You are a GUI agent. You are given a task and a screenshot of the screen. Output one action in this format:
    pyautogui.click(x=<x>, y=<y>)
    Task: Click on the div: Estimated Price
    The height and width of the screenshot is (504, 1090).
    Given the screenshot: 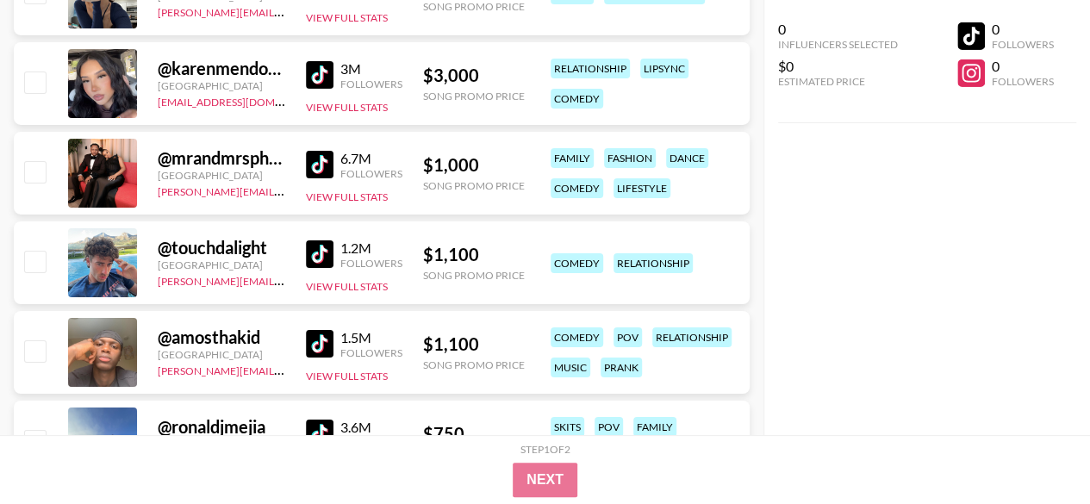 What is the action you would take?
    pyautogui.click(x=837, y=81)
    